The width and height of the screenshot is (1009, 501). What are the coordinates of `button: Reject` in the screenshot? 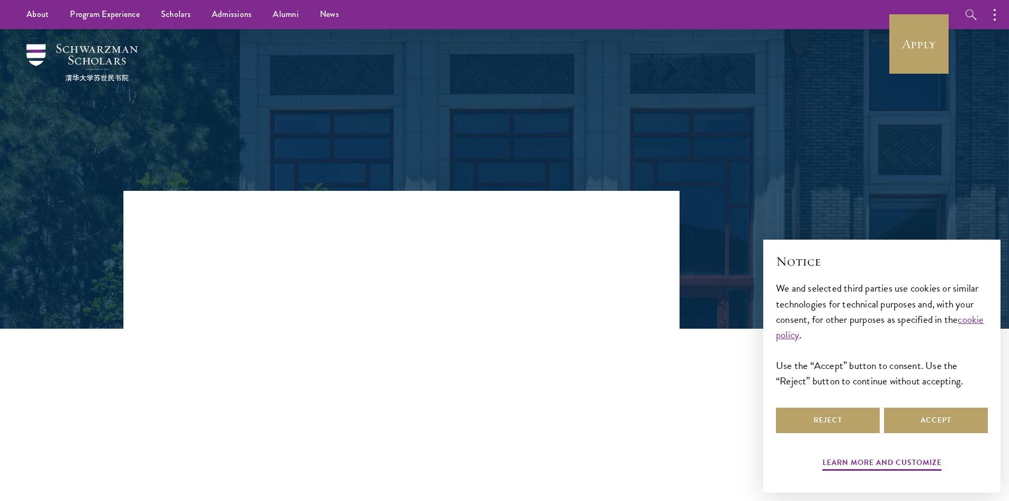 It's located at (828, 420).